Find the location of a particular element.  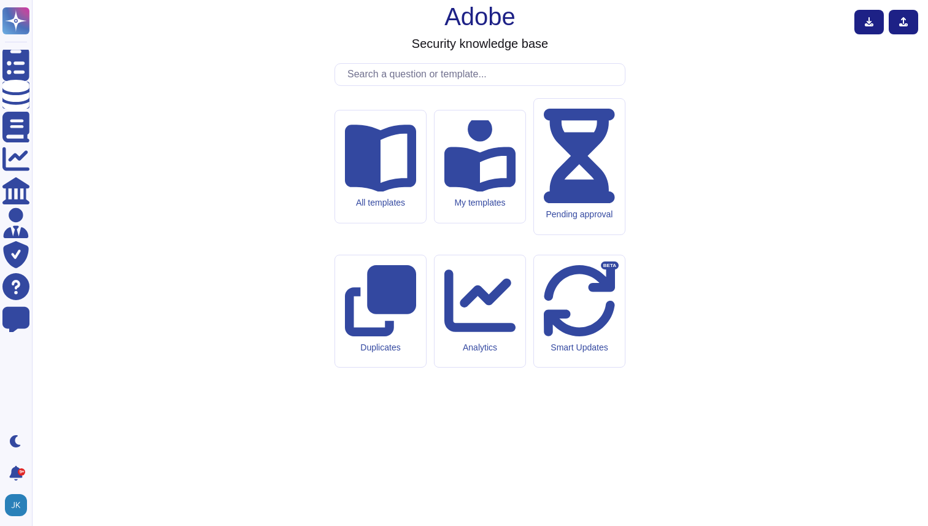

button: user is located at coordinates (19, 505).